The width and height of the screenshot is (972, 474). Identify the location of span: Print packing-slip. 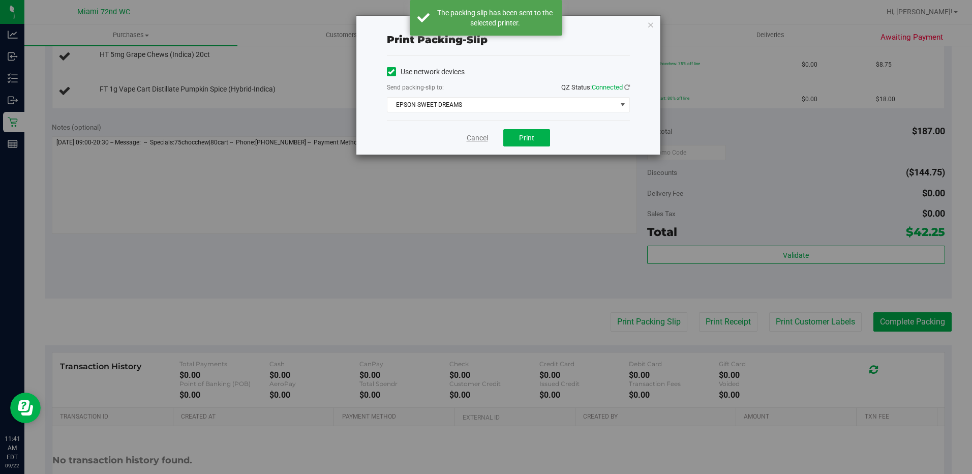
(437, 40).